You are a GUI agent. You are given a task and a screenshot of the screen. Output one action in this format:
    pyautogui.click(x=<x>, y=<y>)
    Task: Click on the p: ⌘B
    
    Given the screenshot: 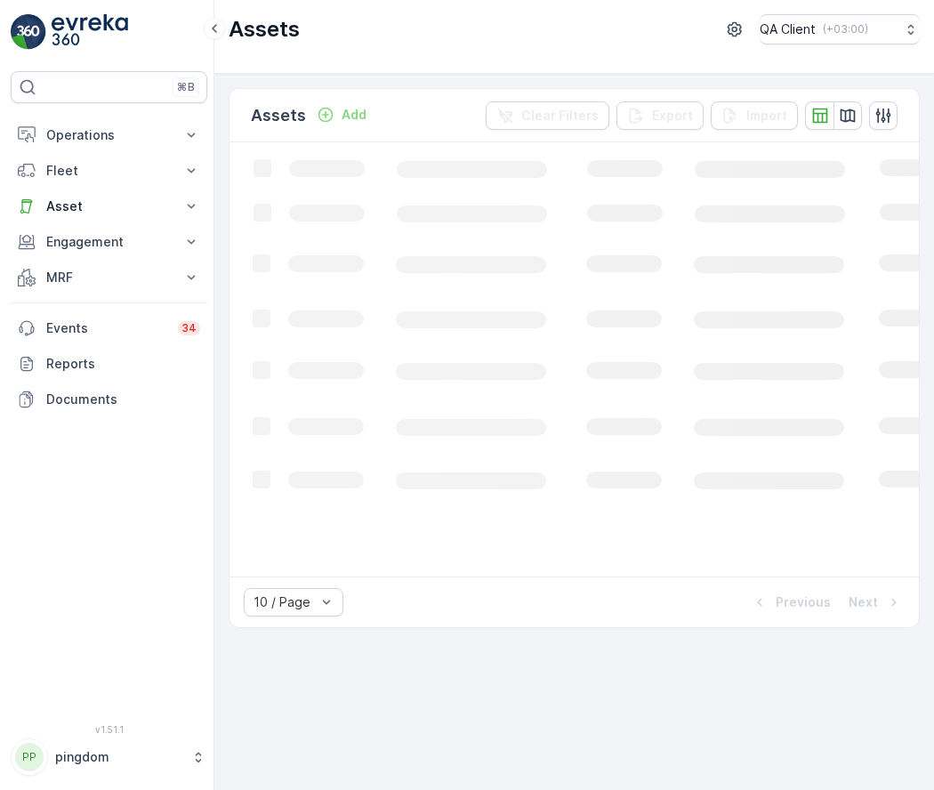 What is the action you would take?
    pyautogui.click(x=186, y=87)
    